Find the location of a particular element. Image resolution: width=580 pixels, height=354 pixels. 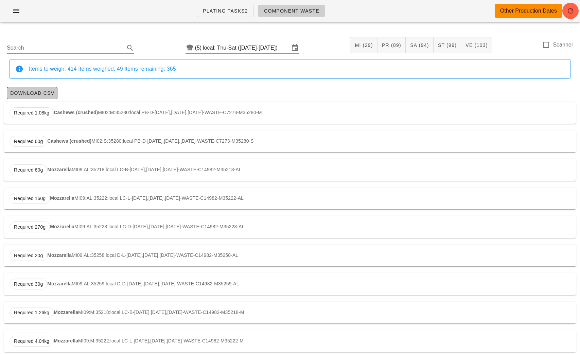

span: PR (89) is located at coordinates (391, 45).